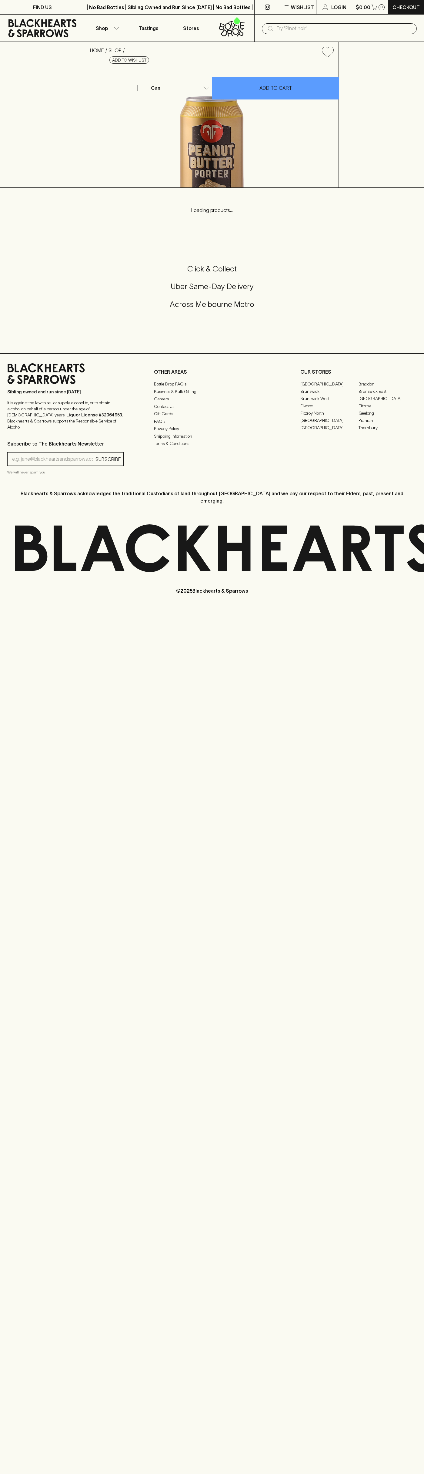 This screenshot has height=1474, width=424. What do you see at coordinates (191, 28) in the screenshot?
I see `p: Stores` at bounding box center [191, 28].